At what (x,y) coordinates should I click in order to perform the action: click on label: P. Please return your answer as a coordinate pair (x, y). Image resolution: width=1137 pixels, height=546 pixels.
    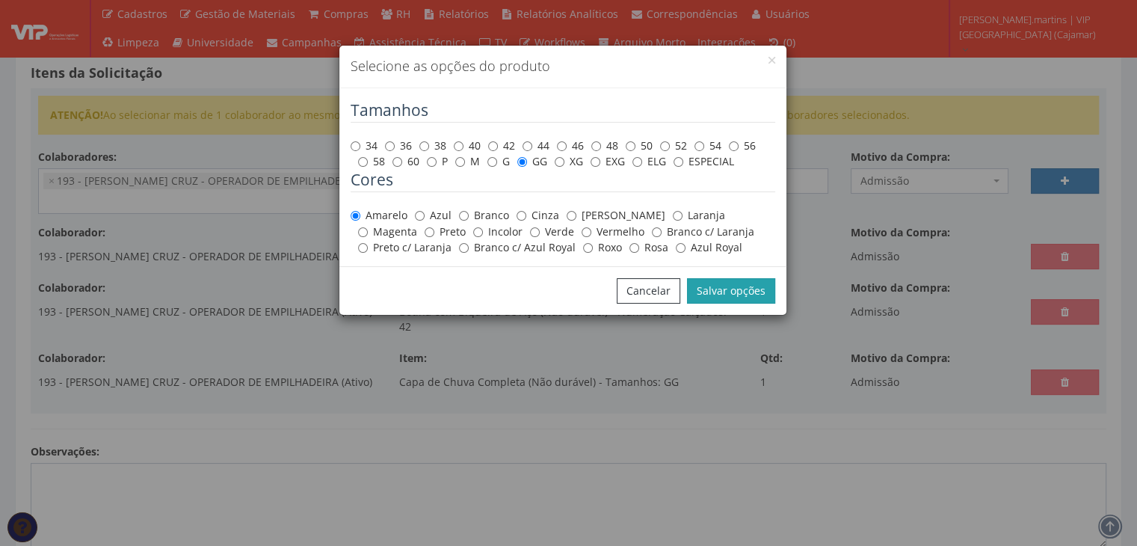
    Looking at the image, I should click on (437, 161).